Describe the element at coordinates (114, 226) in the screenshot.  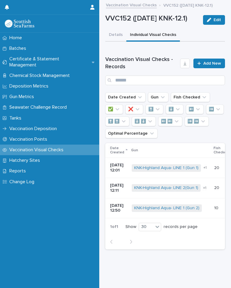
I see `p: 1 of 1` at that location.